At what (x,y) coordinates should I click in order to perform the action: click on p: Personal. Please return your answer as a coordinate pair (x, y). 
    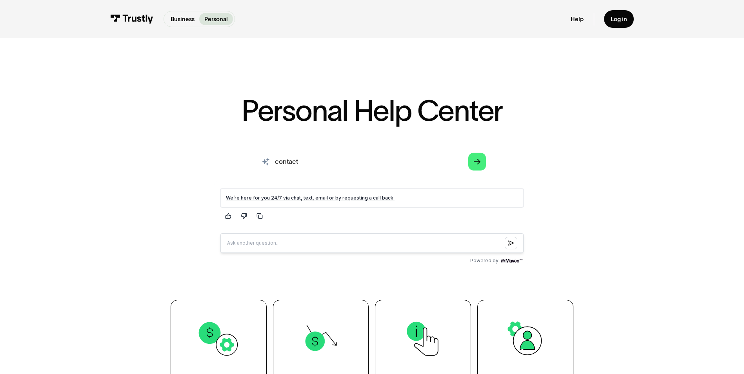
    Looking at the image, I should click on (216, 19).